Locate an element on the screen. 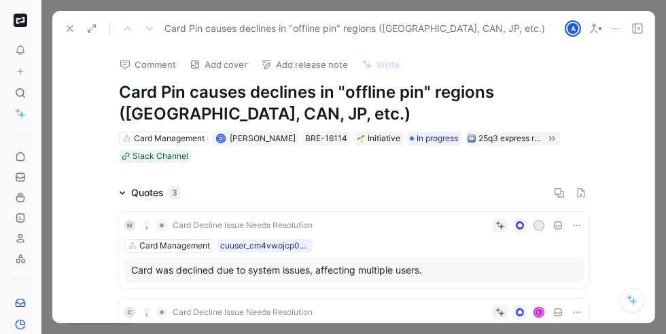 The width and height of the screenshot is (666, 334). div: C is located at coordinates (130, 313).